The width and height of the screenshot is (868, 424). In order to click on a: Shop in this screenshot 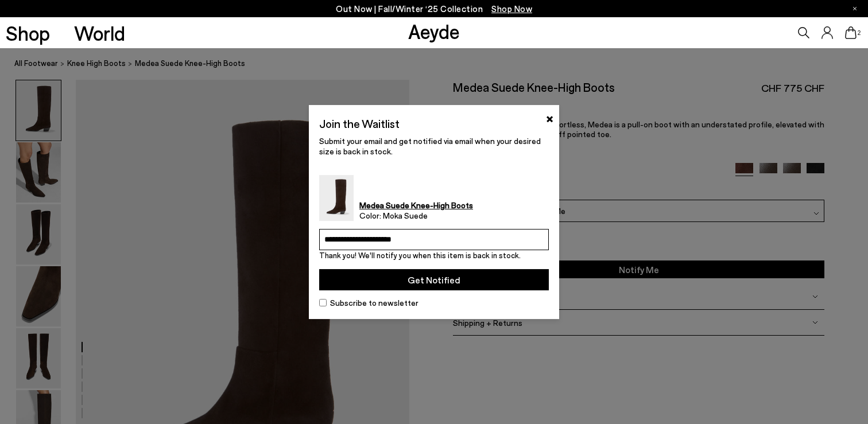, I will do `click(28, 33)`.